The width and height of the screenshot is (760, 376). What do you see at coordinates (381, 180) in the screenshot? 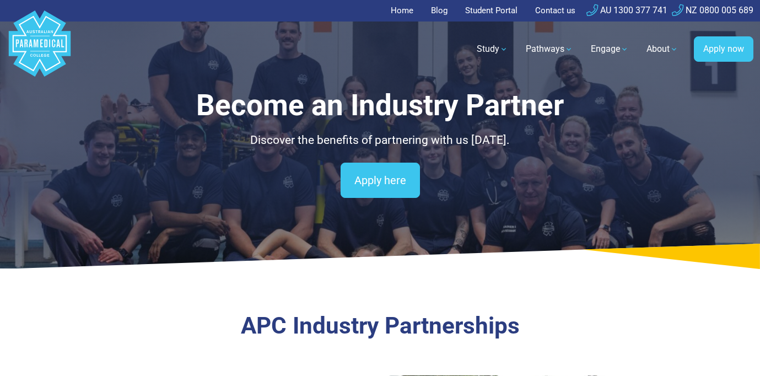
I see `a: Apply here` at bounding box center [381, 180].